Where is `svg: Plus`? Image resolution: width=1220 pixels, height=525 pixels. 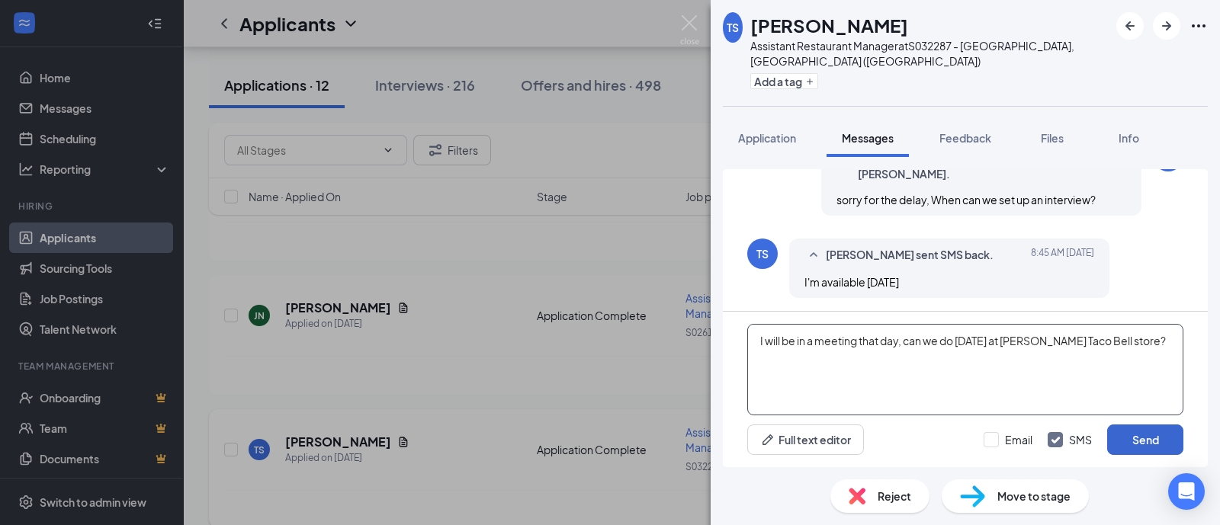
svg: Plus is located at coordinates (809, 82).